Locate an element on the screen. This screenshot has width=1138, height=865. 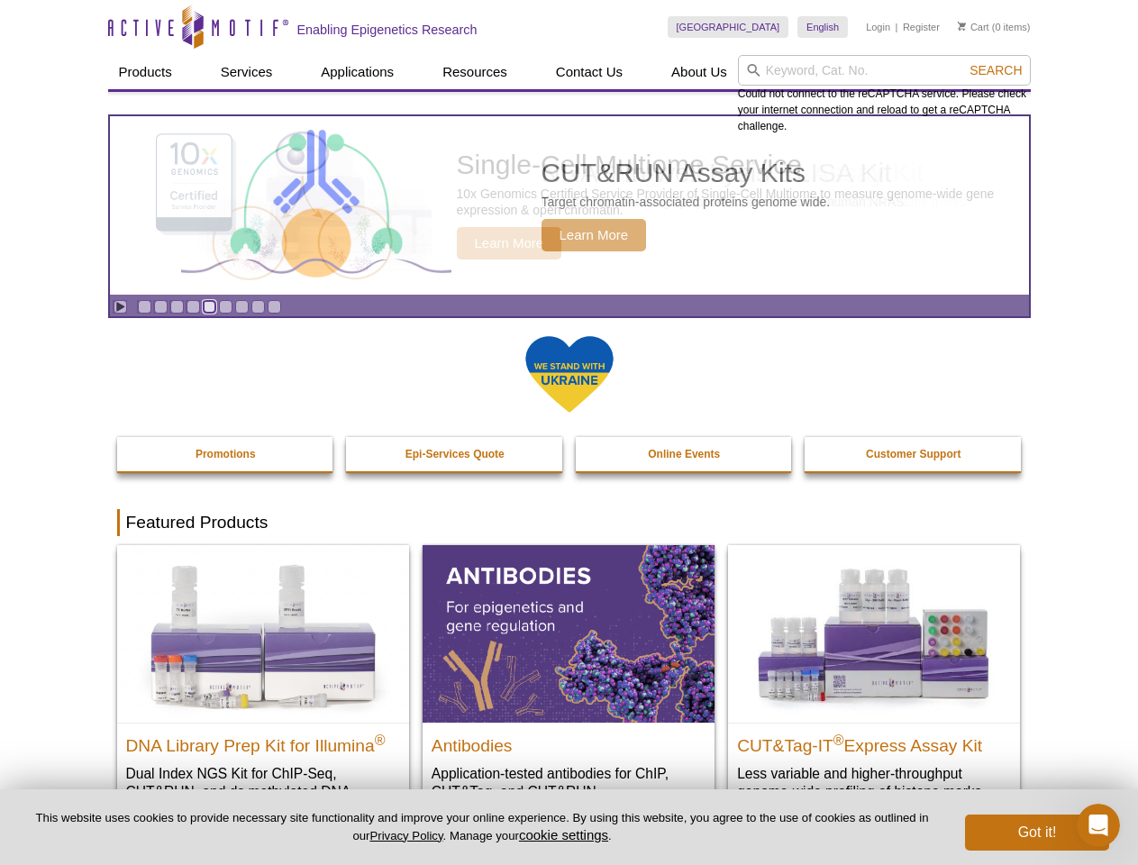
a: Go to slide 1 is located at coordinates (144, 306).